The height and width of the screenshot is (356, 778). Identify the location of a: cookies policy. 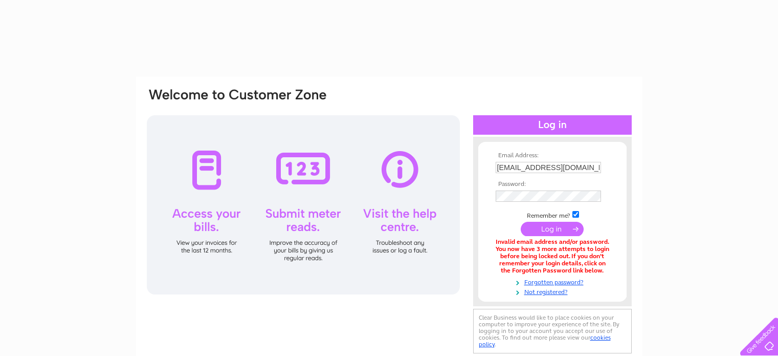
(545, 340).